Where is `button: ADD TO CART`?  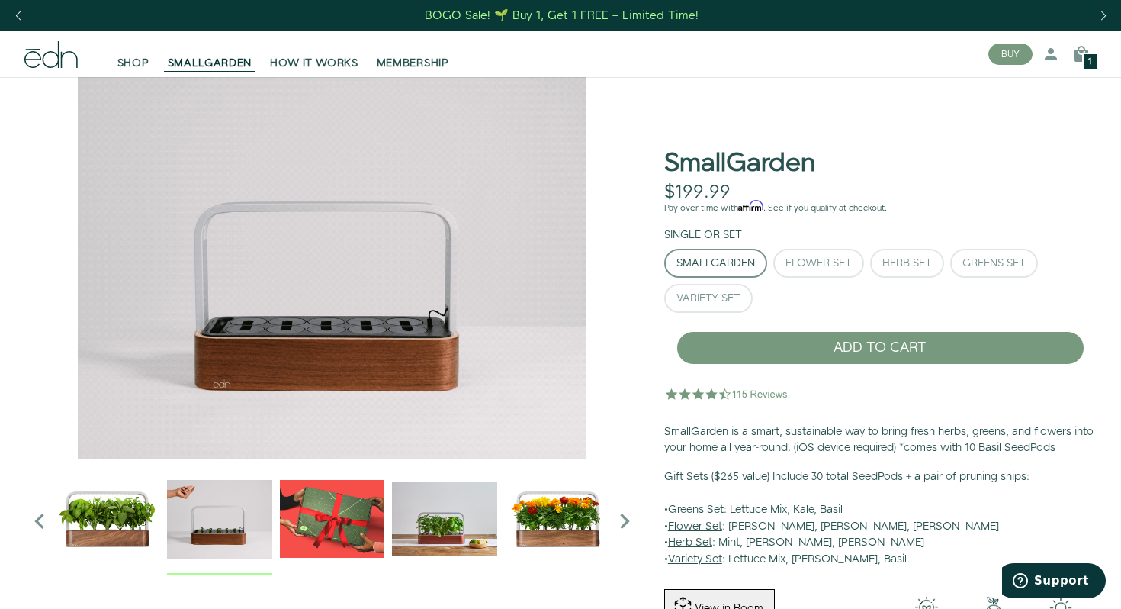
button: ADD TO CART is located at coordinates (880, 348).